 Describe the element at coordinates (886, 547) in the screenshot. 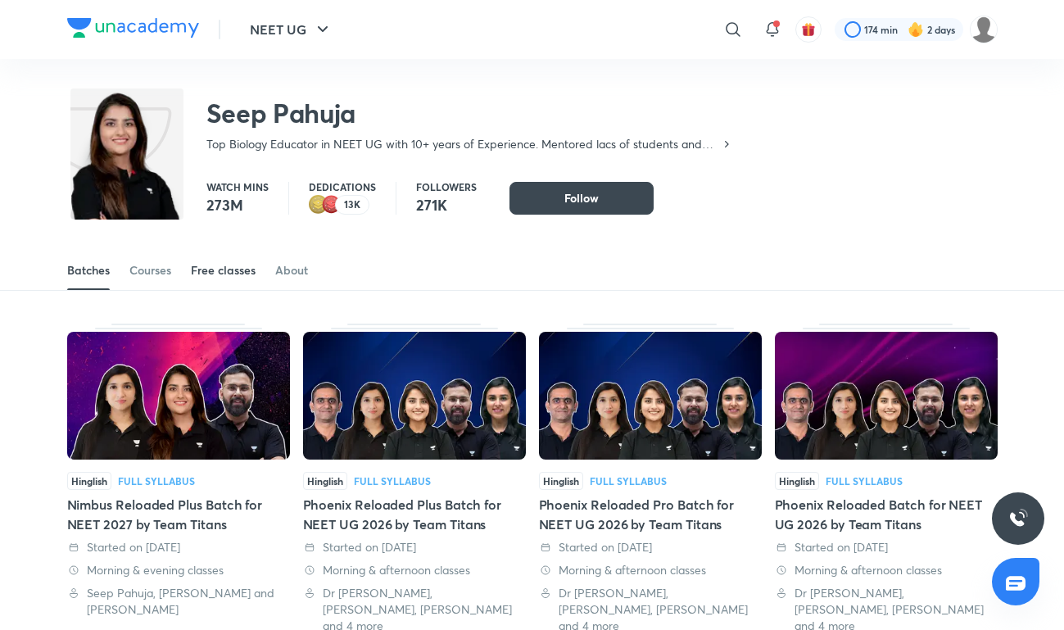

I see `div: Started on 12 Aug 2025` at that location.